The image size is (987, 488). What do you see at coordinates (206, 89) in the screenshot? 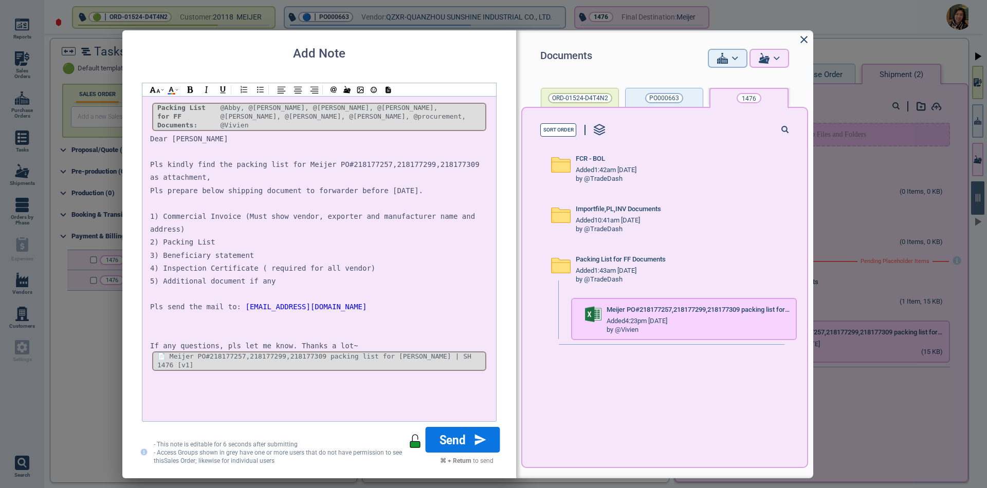
I see `img: I` at bounding box center [206, 89].